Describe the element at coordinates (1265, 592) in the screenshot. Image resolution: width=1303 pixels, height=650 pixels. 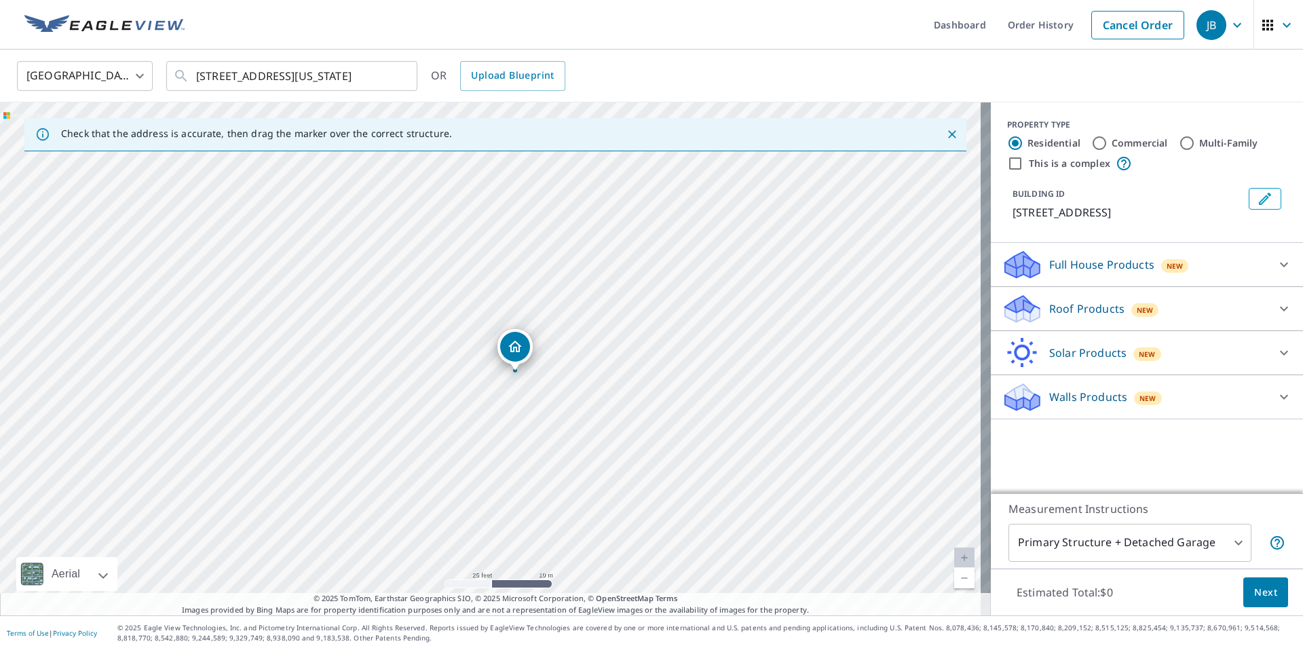
I see `span: Next` at that location.